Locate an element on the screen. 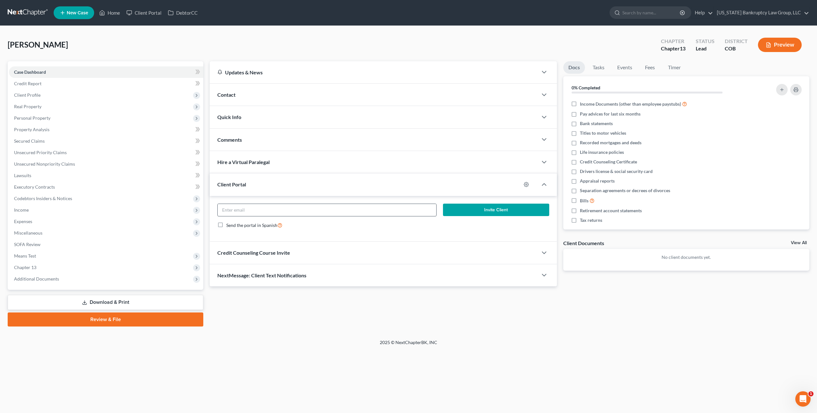 This screenshot has height=413, width=817. span: 13 is located at coordinates (683, 48).